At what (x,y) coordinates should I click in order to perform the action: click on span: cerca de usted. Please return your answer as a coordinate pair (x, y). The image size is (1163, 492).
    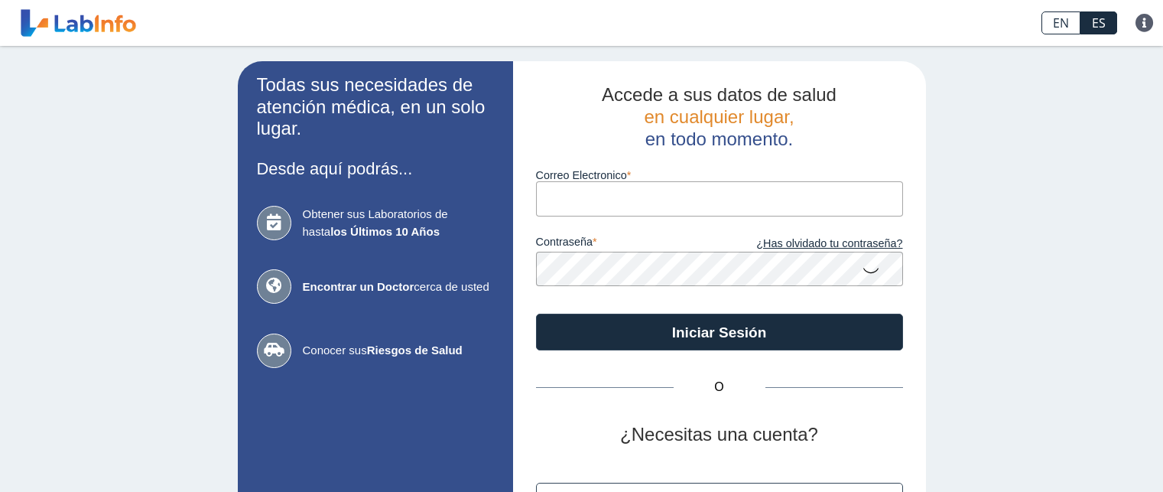
    Looking at the image, I should click on (398, 287).